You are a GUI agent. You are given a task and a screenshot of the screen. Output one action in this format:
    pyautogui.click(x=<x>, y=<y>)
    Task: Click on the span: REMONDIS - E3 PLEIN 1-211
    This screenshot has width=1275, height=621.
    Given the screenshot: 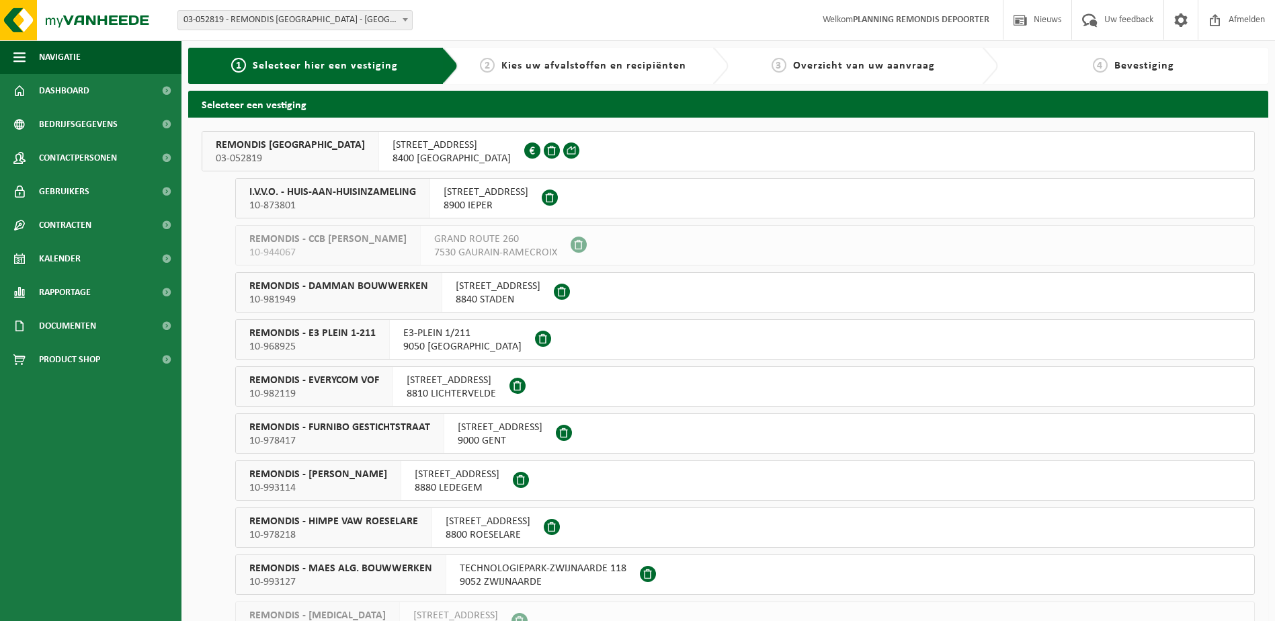 What is the action you would take?
    pyautogui.click(x=313, y=333)
    